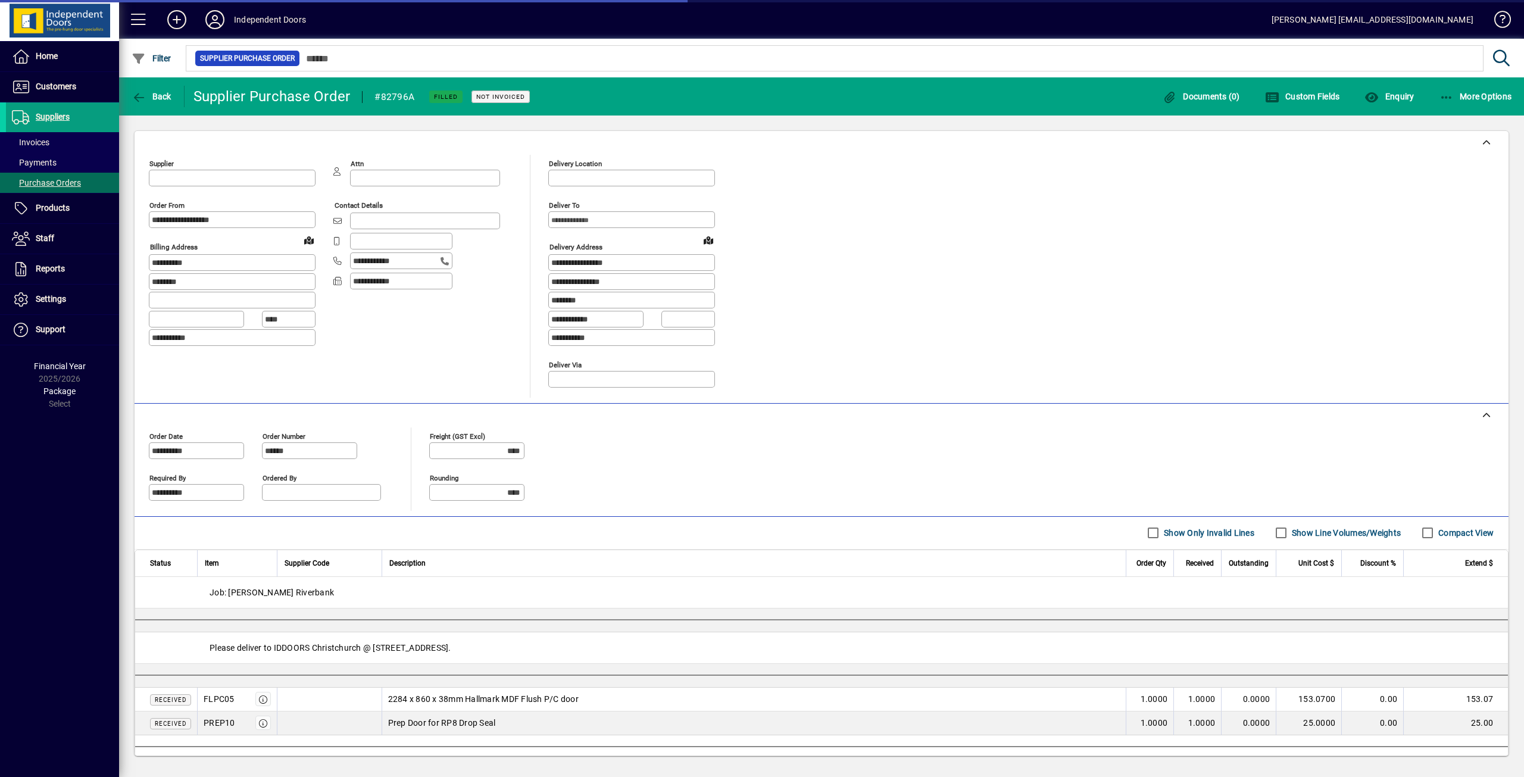 The width and height of the screenshot is (1524, 777). I want to click on span: Products, so click(52, 208).